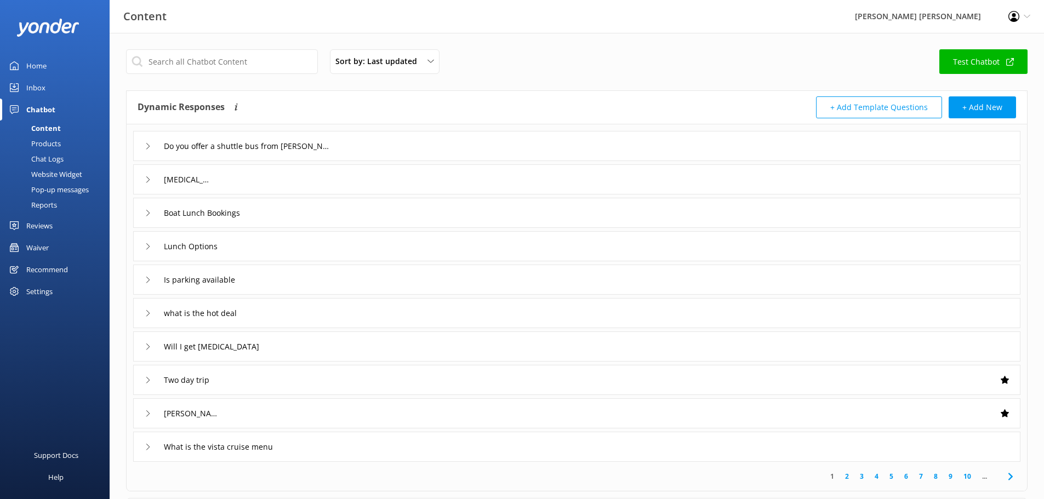 The height and width of the screenshot is (499, 1044). Describe the element at coordinates (37, 248) in the screenshot. I see `div: Waiver` at that location.